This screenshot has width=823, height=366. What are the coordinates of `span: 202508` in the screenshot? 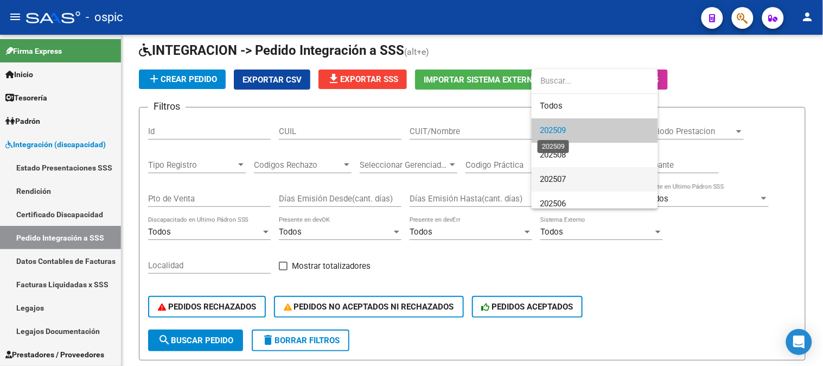 It's located at (553, 155).